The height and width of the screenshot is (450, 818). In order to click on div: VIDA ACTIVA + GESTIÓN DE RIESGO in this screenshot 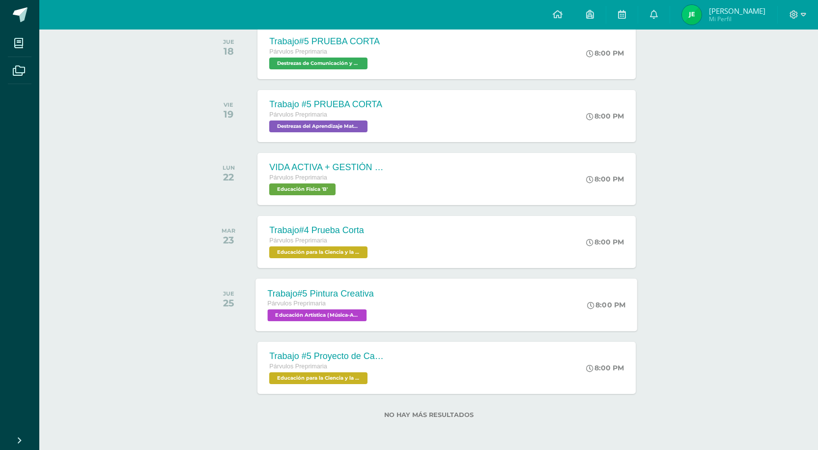, I will do `click(328, 167)`.